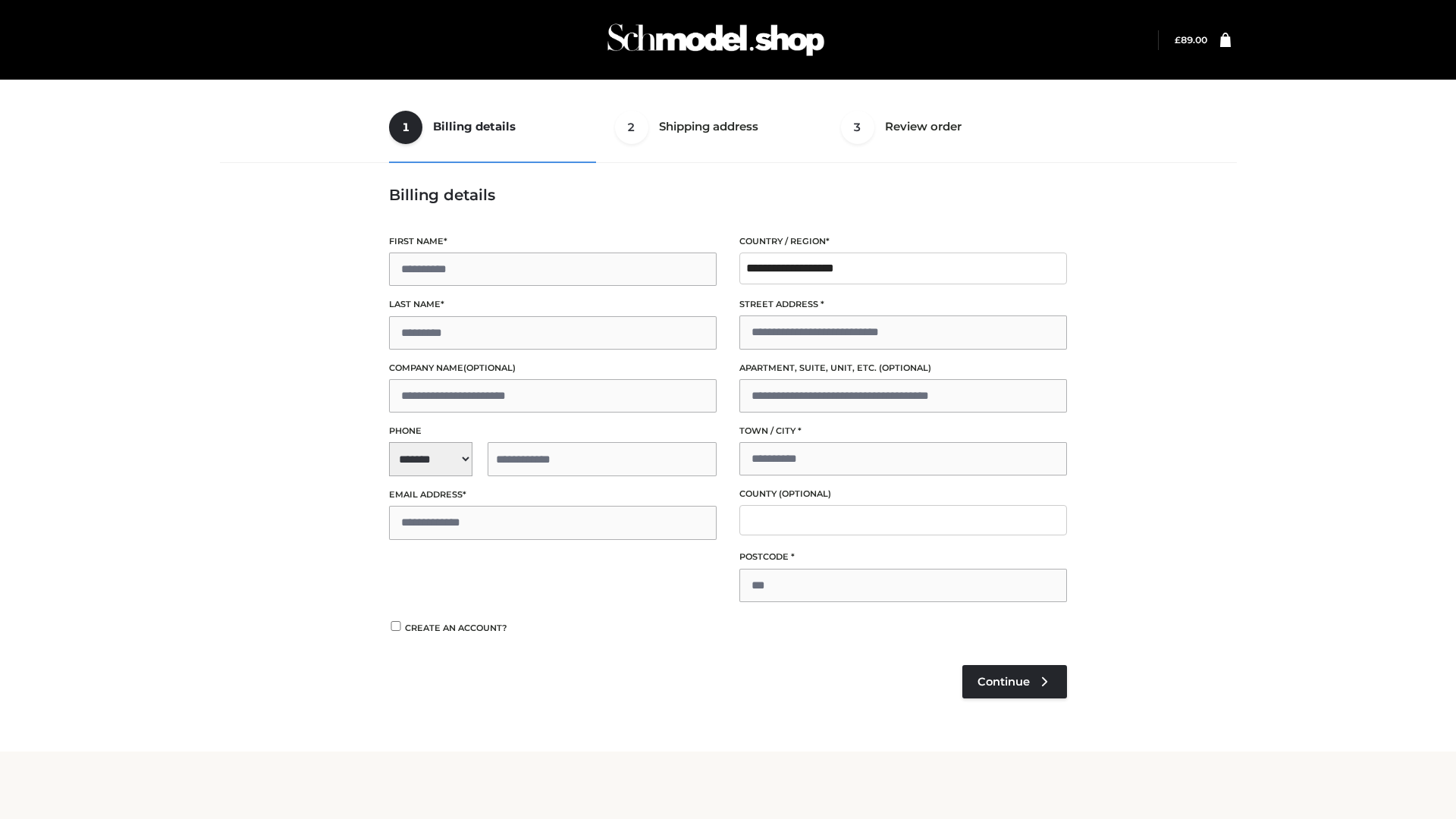 The image size is (1456, 819). What do you see at coordinates (903, 368) in the screenshot?
I see `label: Apartment, suite, unit, etc.` at bounding box center [903, 368].